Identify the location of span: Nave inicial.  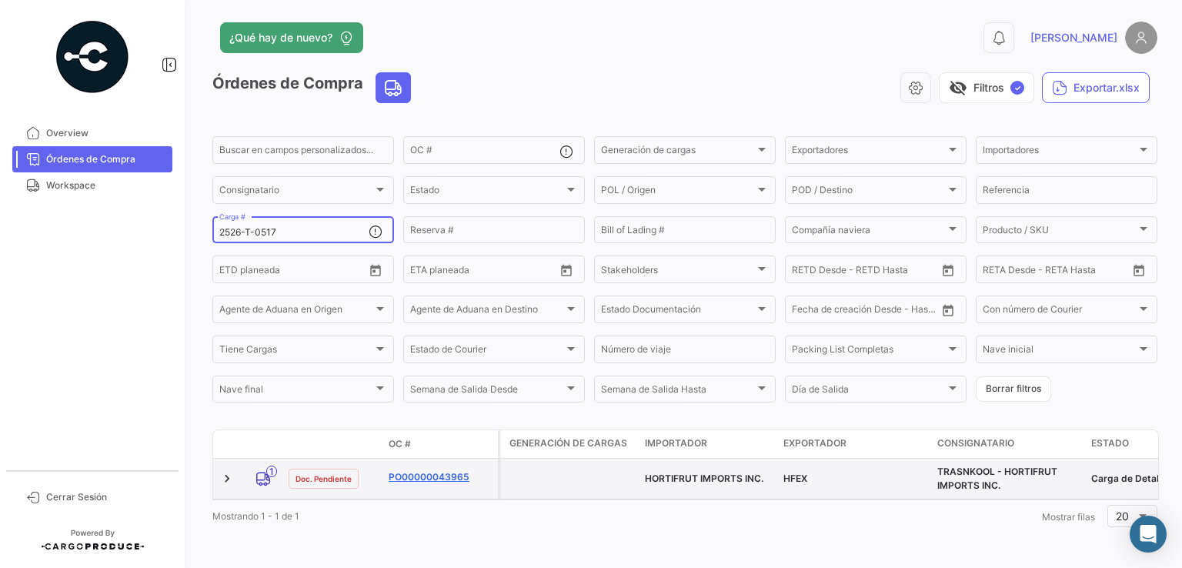
(1059, 352).